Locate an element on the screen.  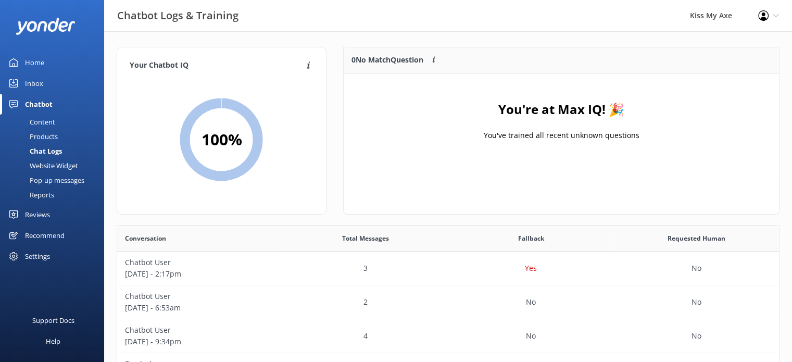
div: Products is located at coordinates (32, 136).